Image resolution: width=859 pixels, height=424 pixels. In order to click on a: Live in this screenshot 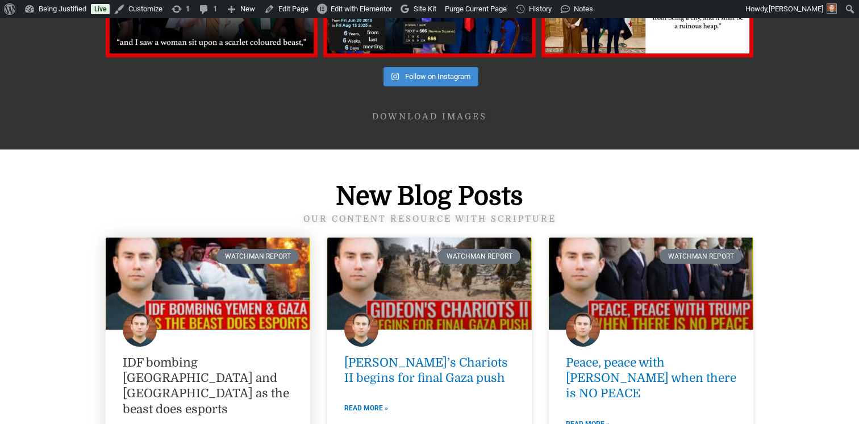, I will do `click(100, 9)`.